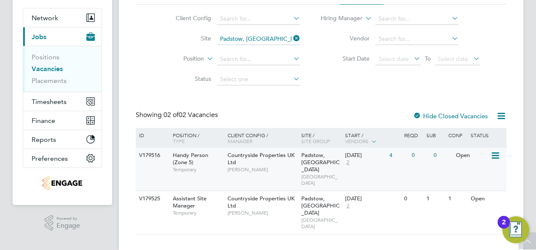 The image size is (536, 250). I want to click on a: Go to home page, so click(62, 183).